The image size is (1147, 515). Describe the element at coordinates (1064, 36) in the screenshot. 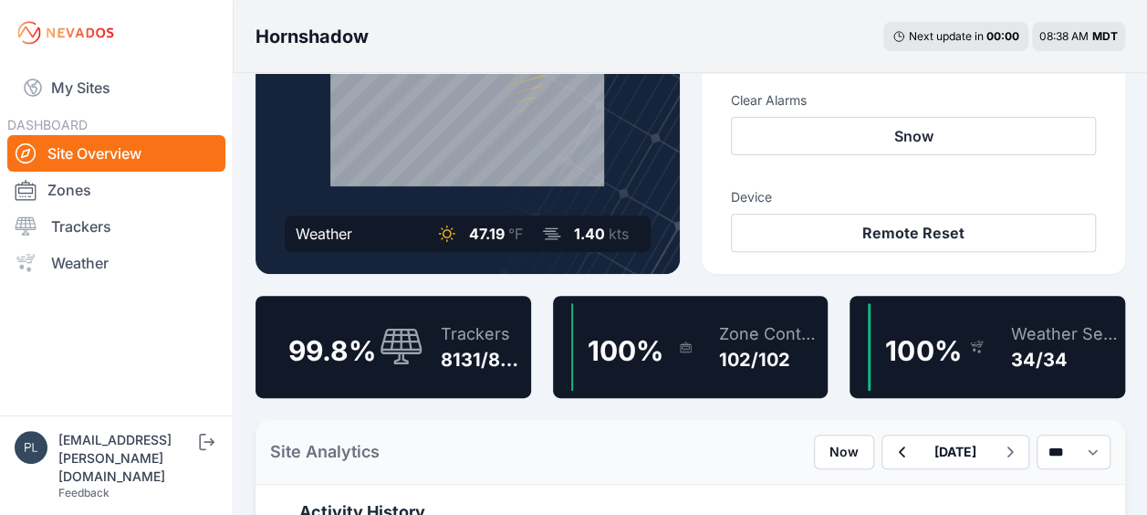

I see `span: 08:38 AM` at that location.